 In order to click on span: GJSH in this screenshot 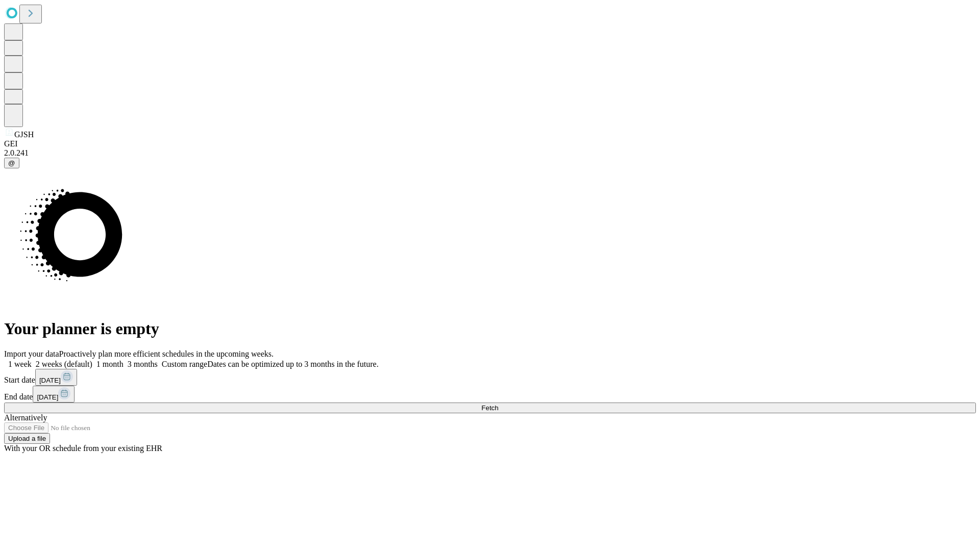, I will do `click(24, 134)`.